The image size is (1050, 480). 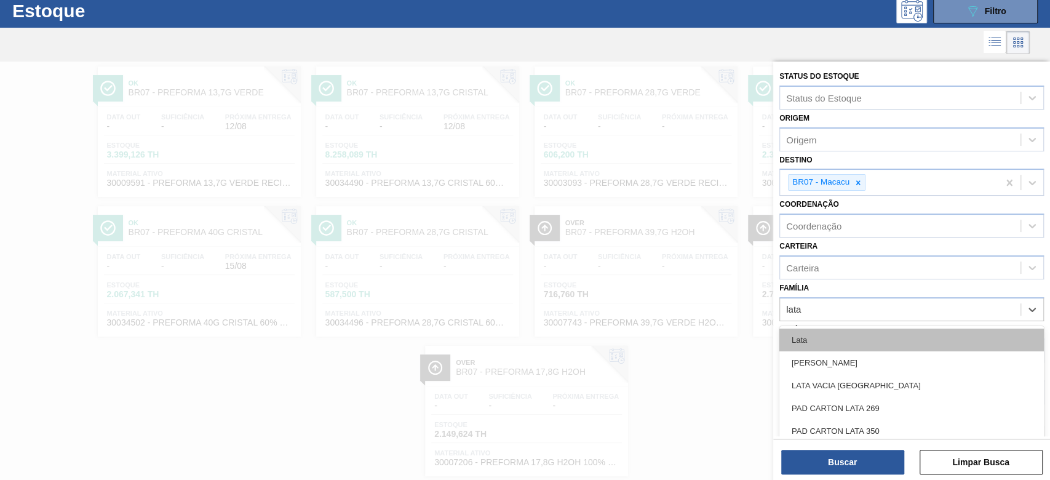 I want to click on div: BR07 - Macacu, so click(x=820, y=182).